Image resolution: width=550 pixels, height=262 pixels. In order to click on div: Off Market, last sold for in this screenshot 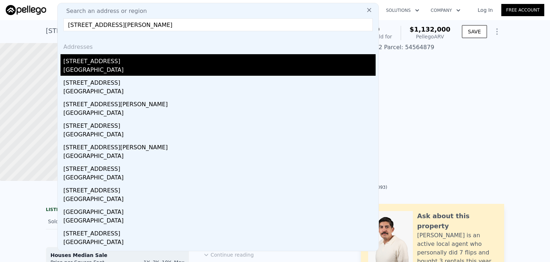, I will do `click(363, 37)`.